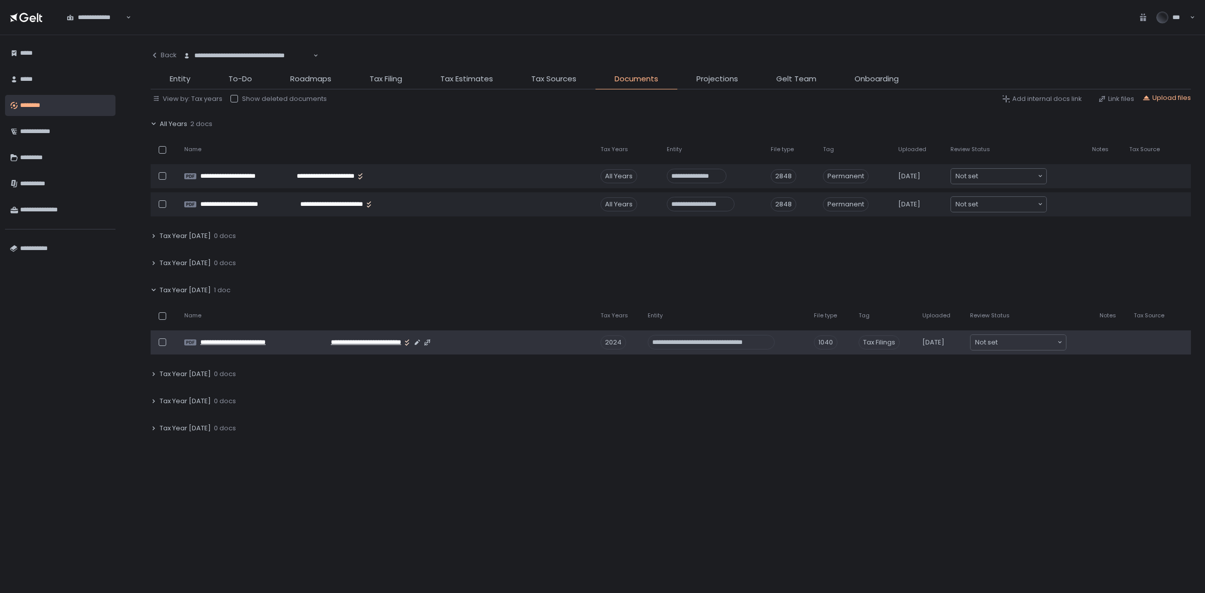 The image size is (1205, 593). Describe the element at coordinates (717, 79) in the screenshot. I see `span: Projections` at that location.